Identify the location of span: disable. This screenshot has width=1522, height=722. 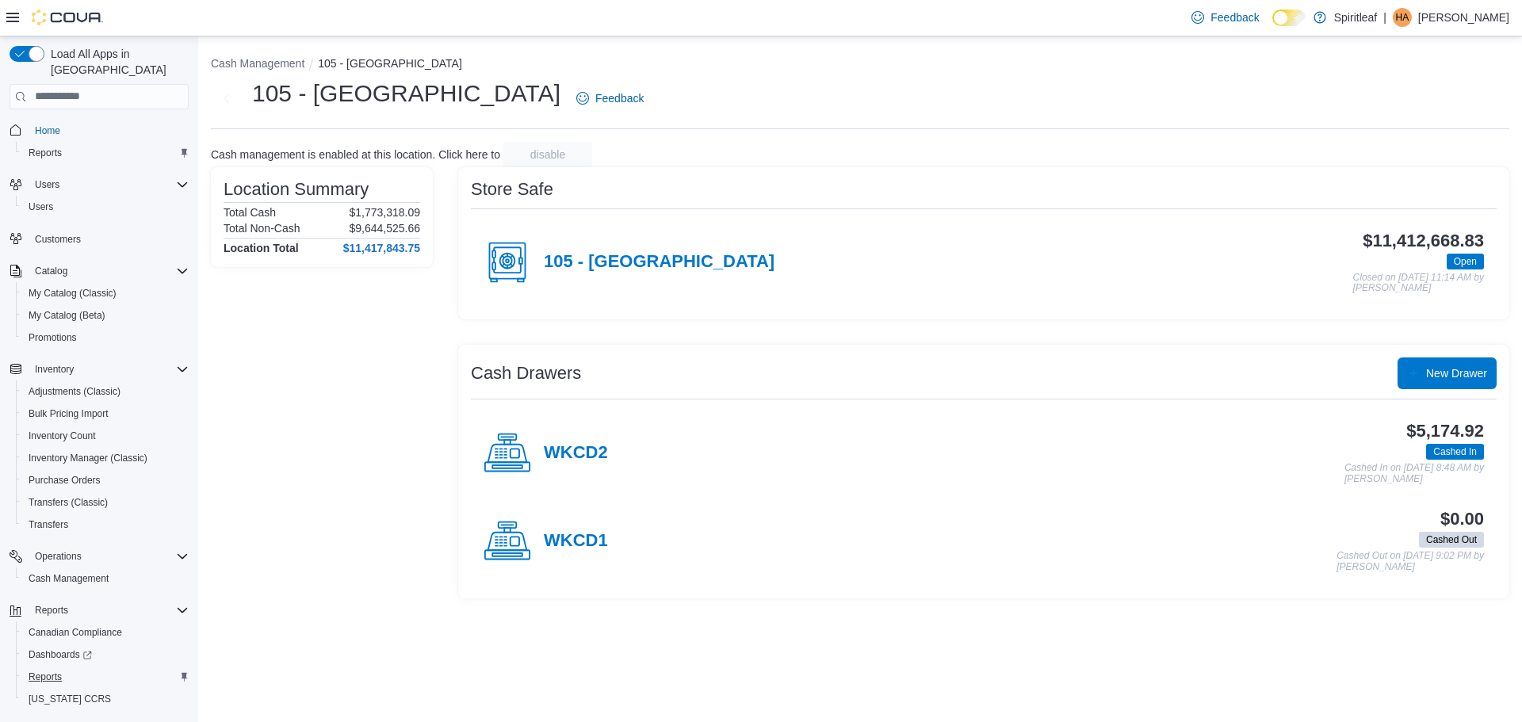
(548, 155).